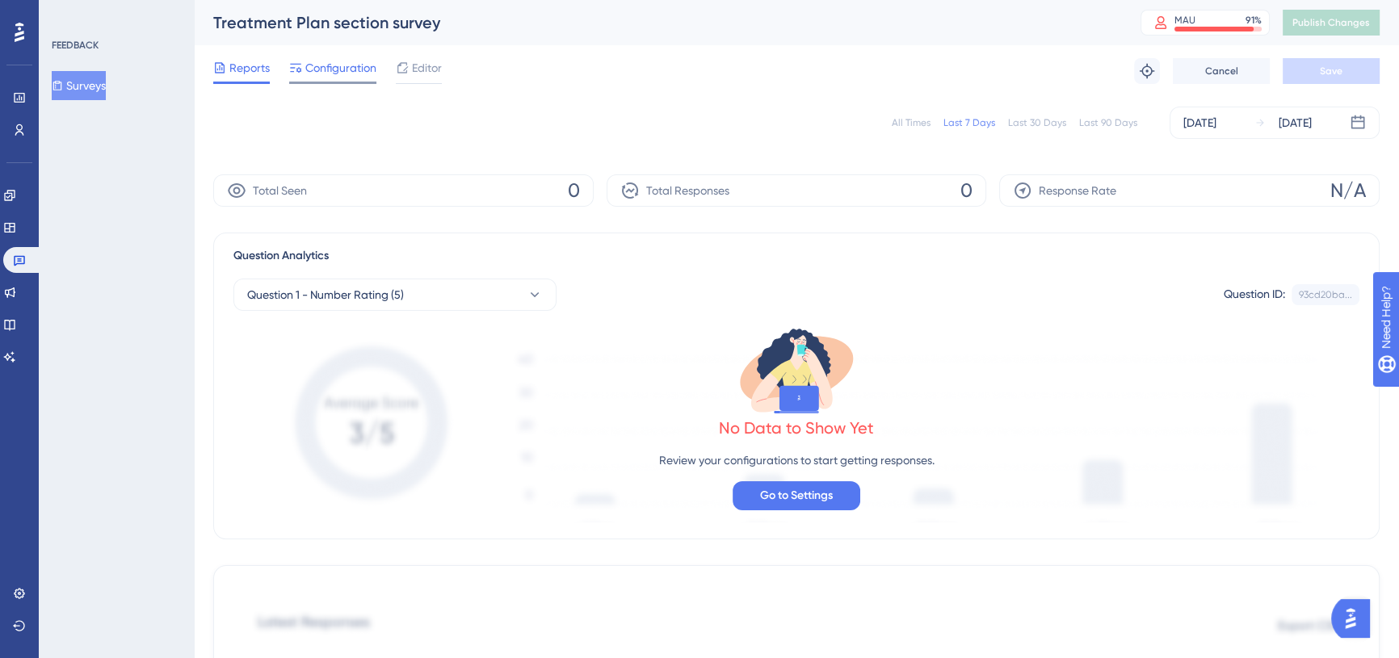 The width and height of the screenshot is (1399, 658). I want to click on span: Publish Changes, so click(1331, 23).